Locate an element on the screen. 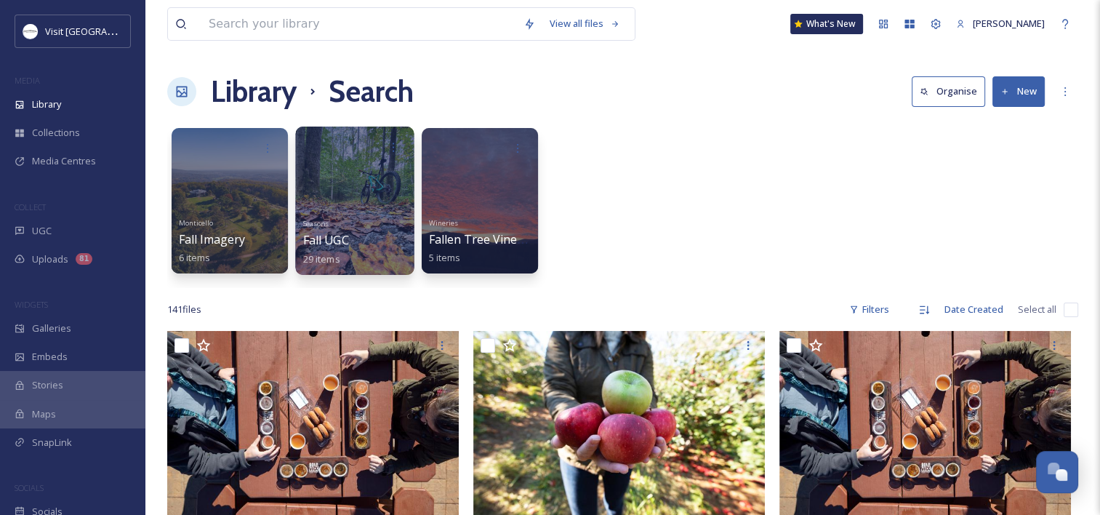  span: Select all is located at coordinates (1037, 309).